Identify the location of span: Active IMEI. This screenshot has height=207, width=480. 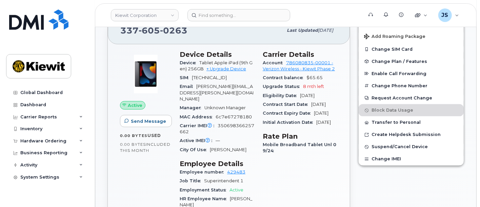
(198, 141).